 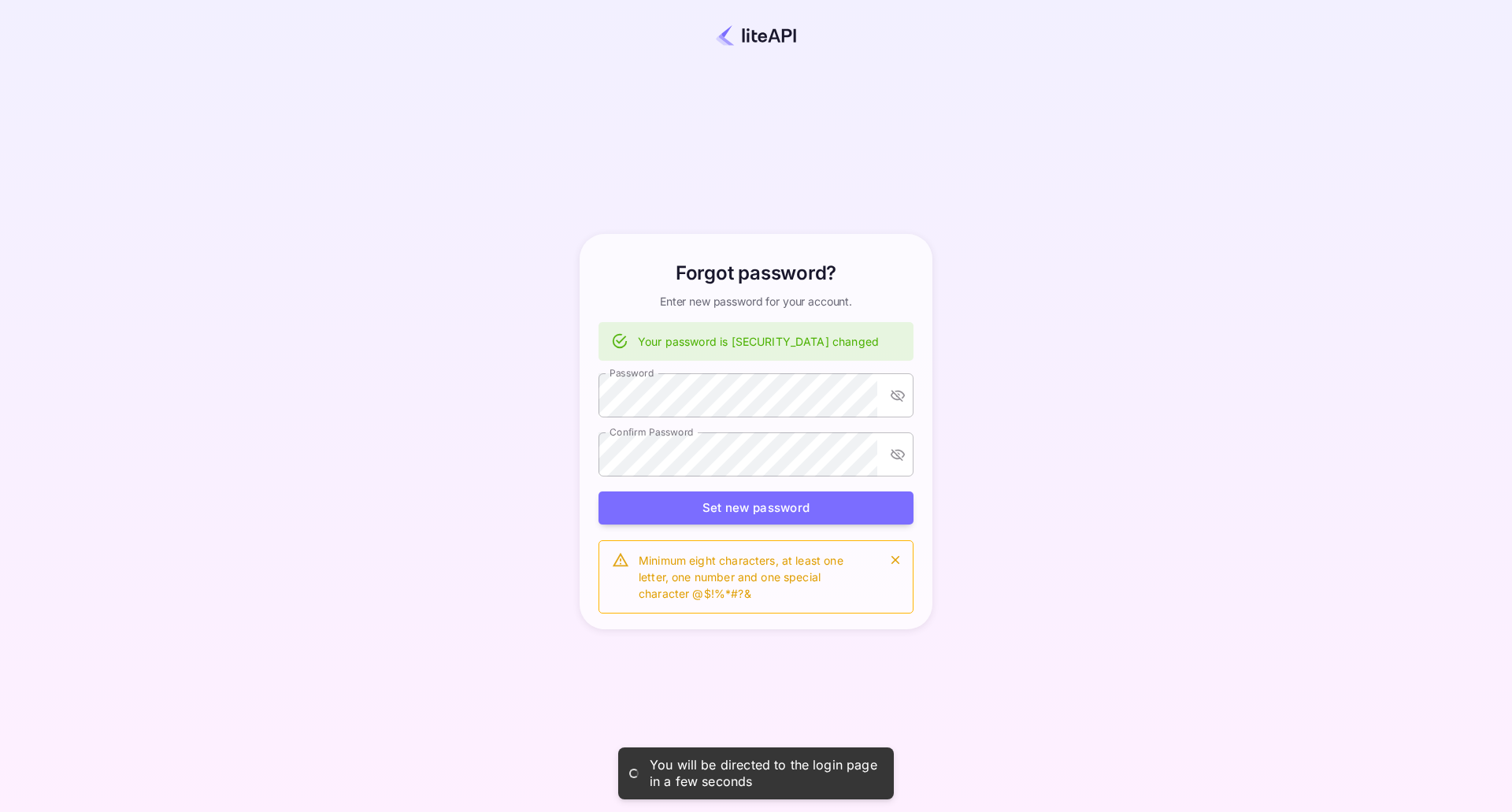 What do you see at coordinates (652, 432) in the screenshot?
I see `label: Confirm Password` at bounding box center [652, 432].